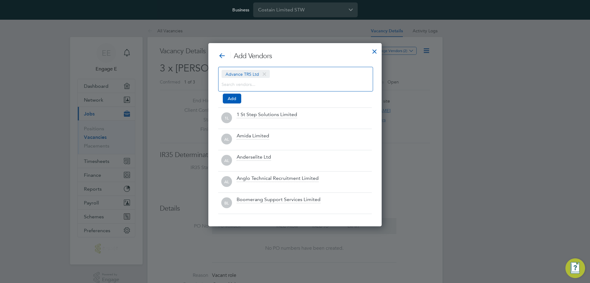 The height and width of the screenshot is (283, 590). I want to click on span: 1L, so click(227, 118).